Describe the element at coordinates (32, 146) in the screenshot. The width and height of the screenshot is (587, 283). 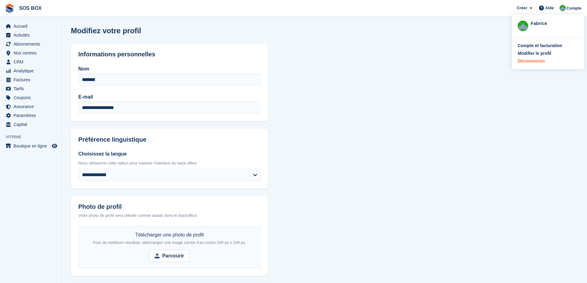
I see `span: Boutique en ligne` at that location.